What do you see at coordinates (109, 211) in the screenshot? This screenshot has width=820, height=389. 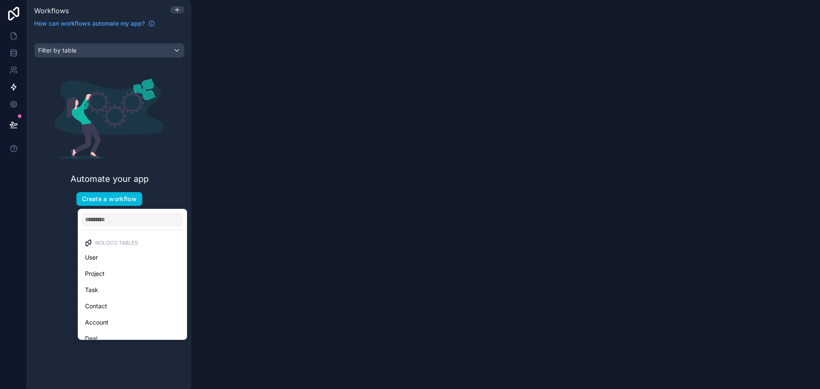 I see `div: scrollable content` at bounding box center [109, 211].